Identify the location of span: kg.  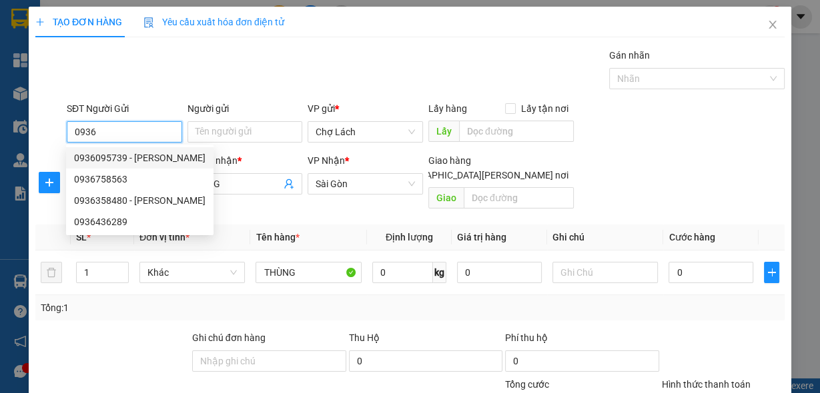
(439, 273).